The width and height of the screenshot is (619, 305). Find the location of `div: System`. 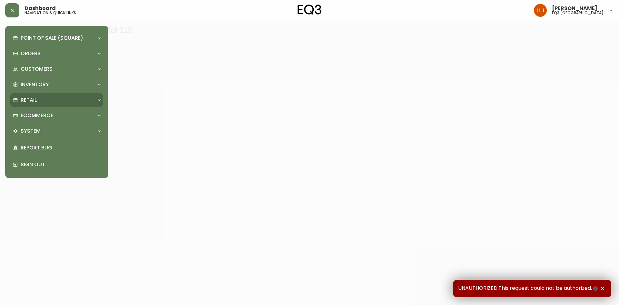

div: System is located at coordinates (57, 131).